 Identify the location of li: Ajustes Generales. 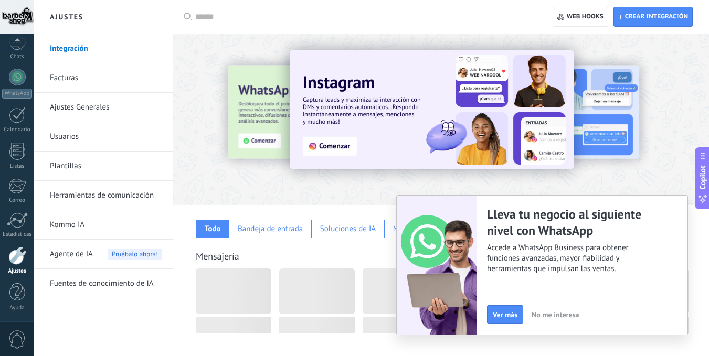
(103, 108).